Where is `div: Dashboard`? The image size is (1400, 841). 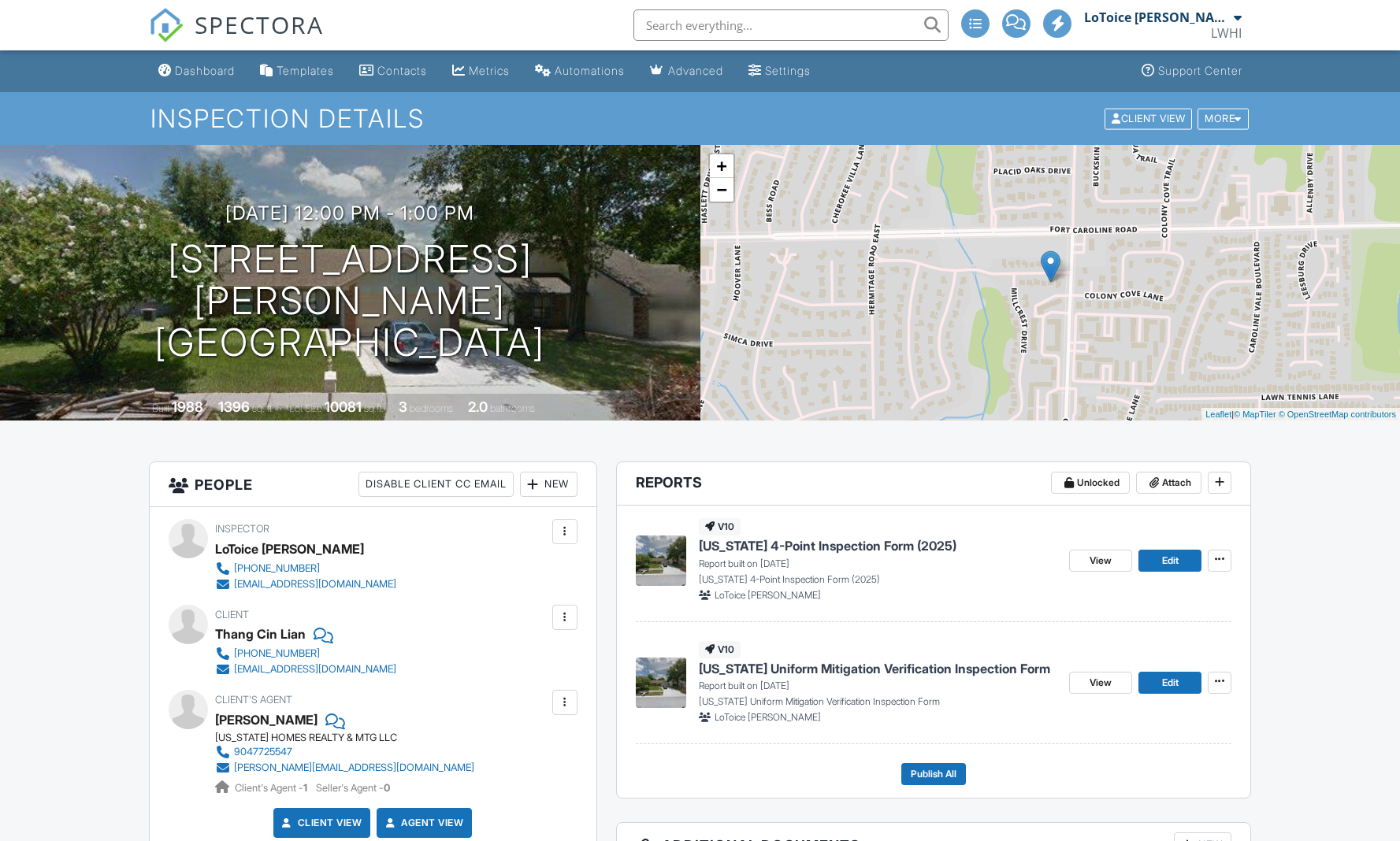 div: Dashboard is located at coordinates (205, 70).